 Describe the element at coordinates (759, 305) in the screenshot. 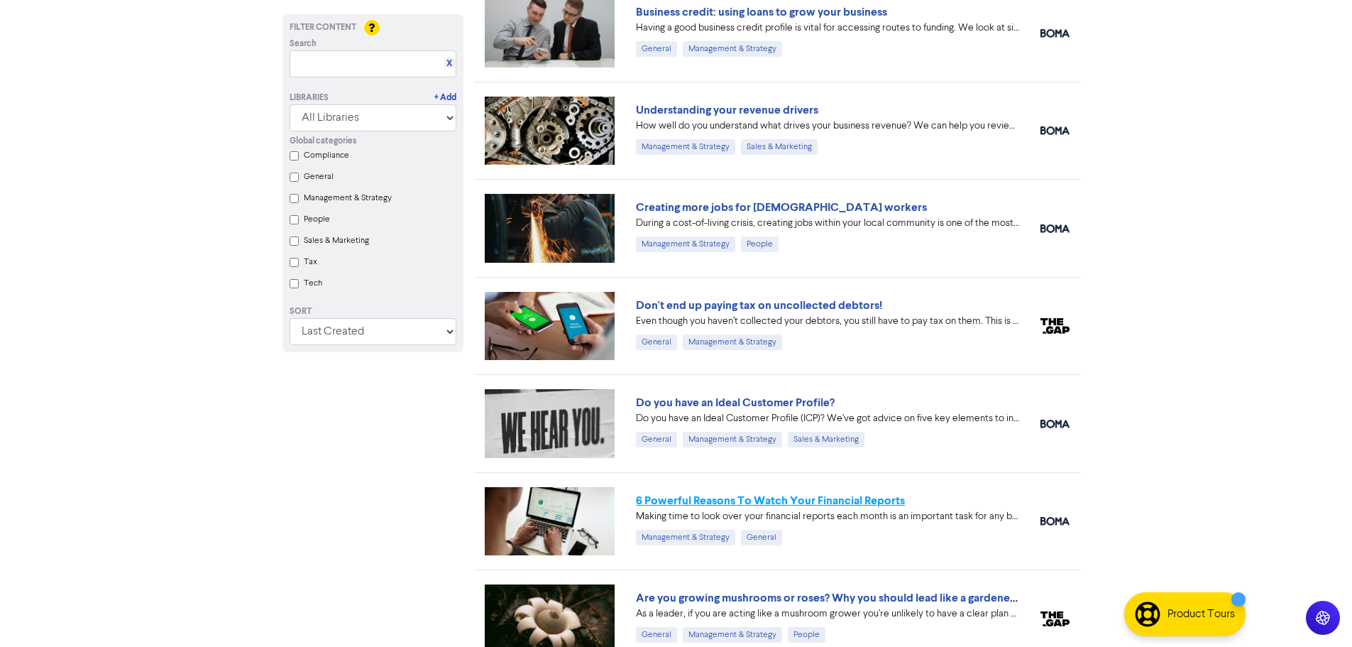

I see `a: Don't end up paying tax on uncollected debtors!` at that location.